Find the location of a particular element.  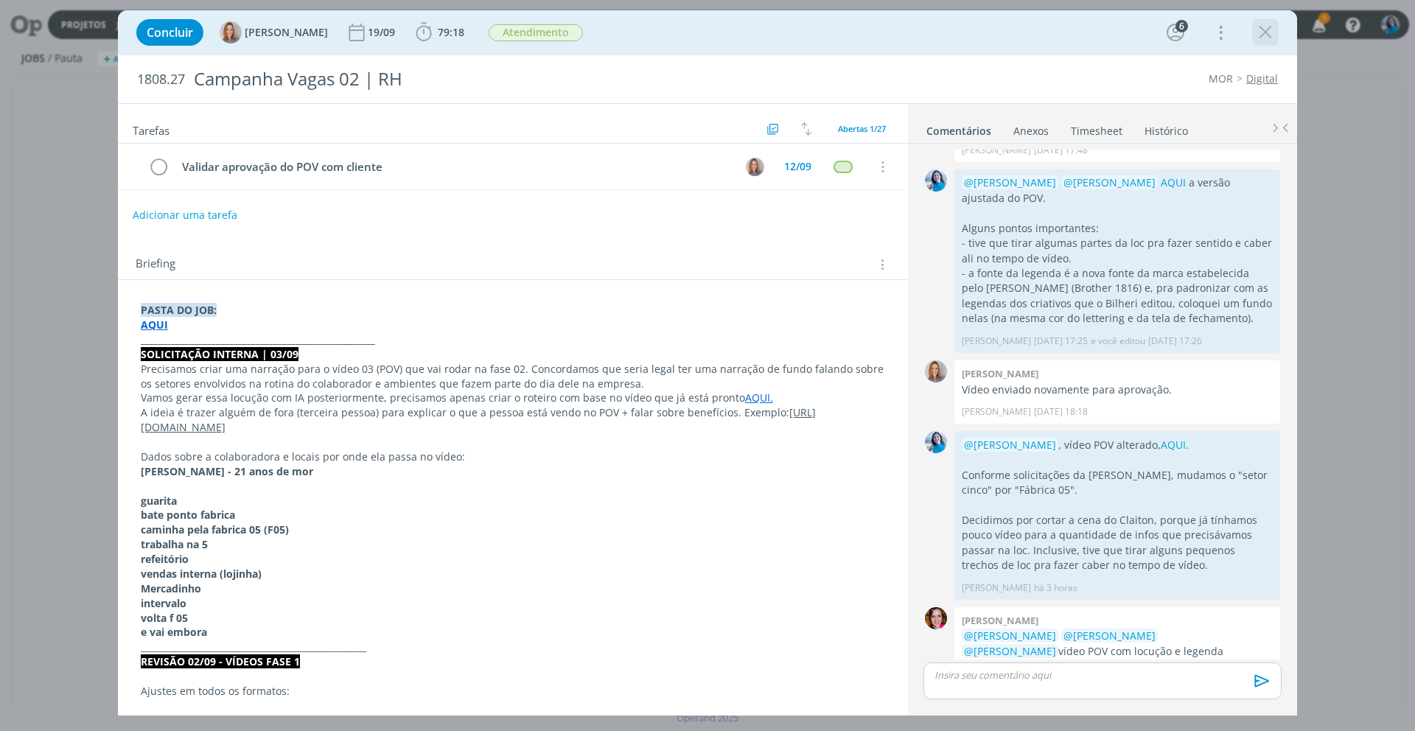

p: Dados sobre a colaboradora e locais por onde ela passa no vídeo: is located at coordinates (513, 457).